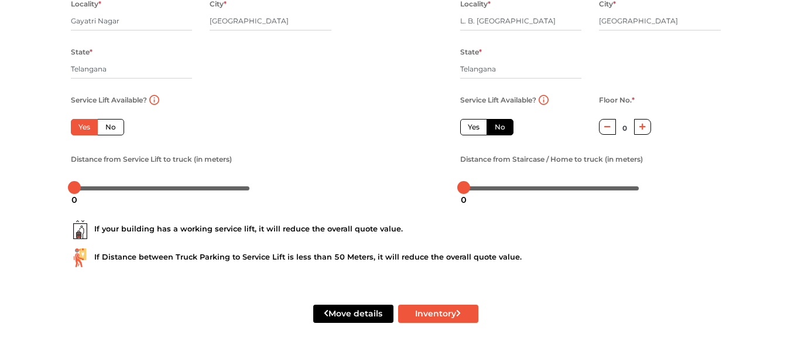  Describe the element at coordinates (551, 159) in the screenshot. I see `label: Distance from Staircase / Home to truck (in meters)` at that location.